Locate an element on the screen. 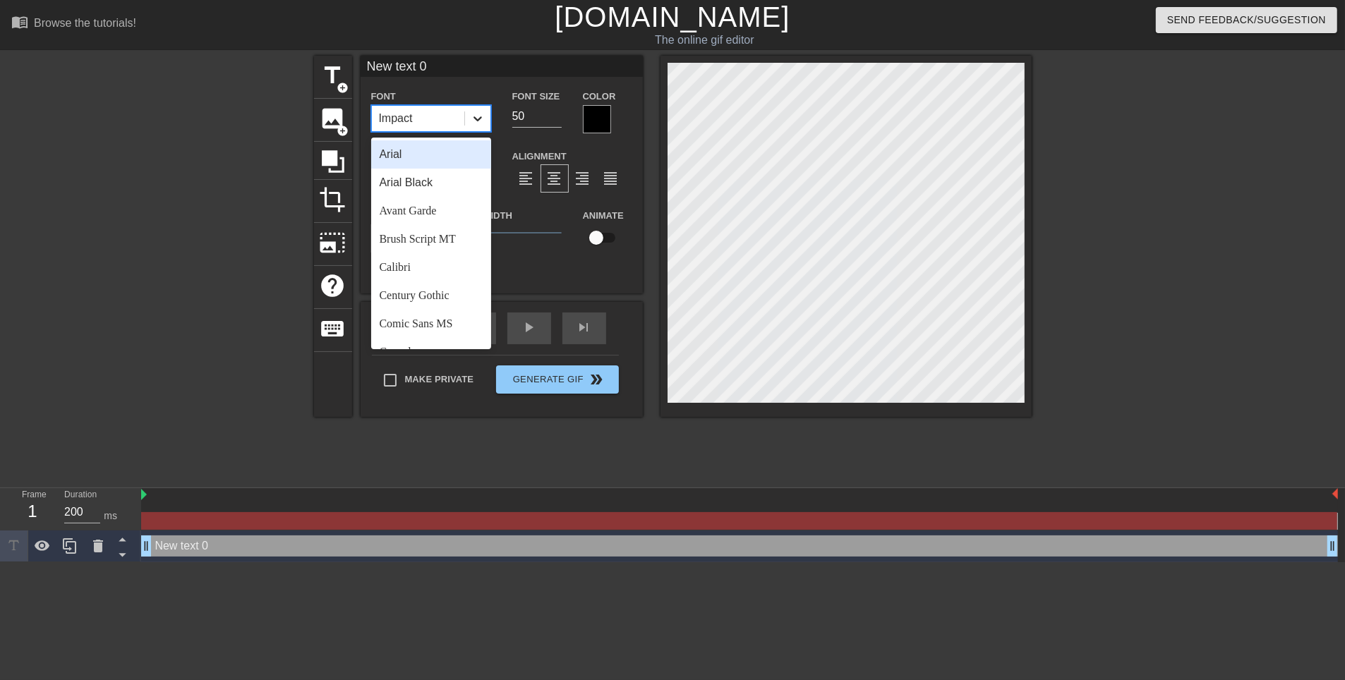 The height and width of the screenshot is (680, 1345). span: format_align_justify is located at coordinates (611, 179).